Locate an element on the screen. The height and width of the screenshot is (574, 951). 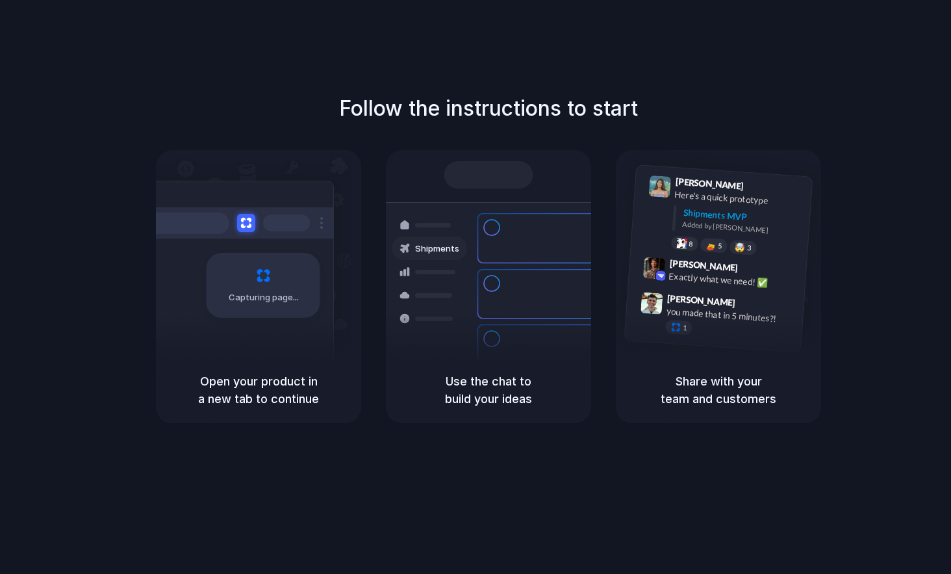
div: you made that in 5 minutes?! is located at coordinates (731, 316).